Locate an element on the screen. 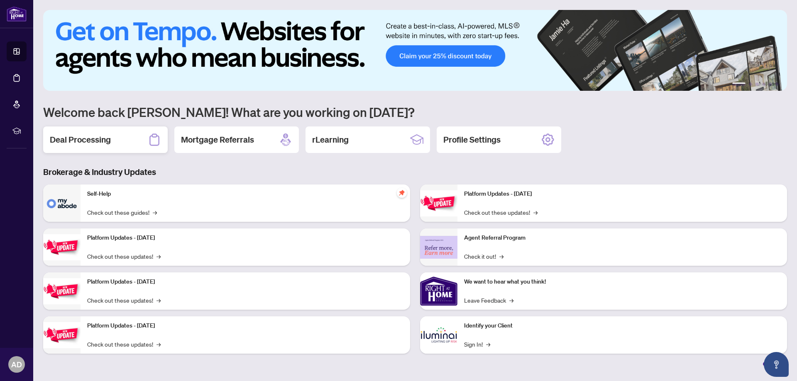 This screenshot has width=797, height=381. h2: Deal Processing is located at coordinates (80, 140).